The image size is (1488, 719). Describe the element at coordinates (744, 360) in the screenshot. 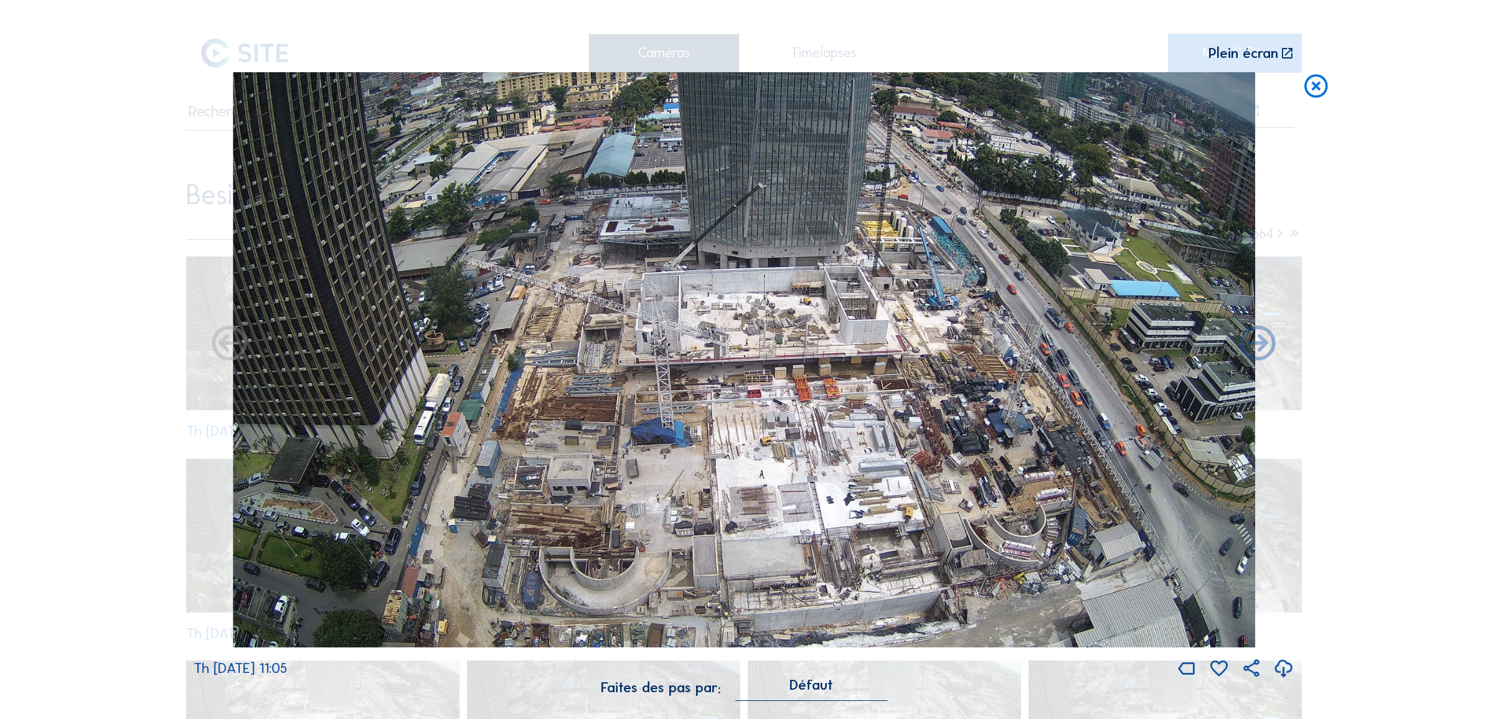

I see `img: Image` at that location.